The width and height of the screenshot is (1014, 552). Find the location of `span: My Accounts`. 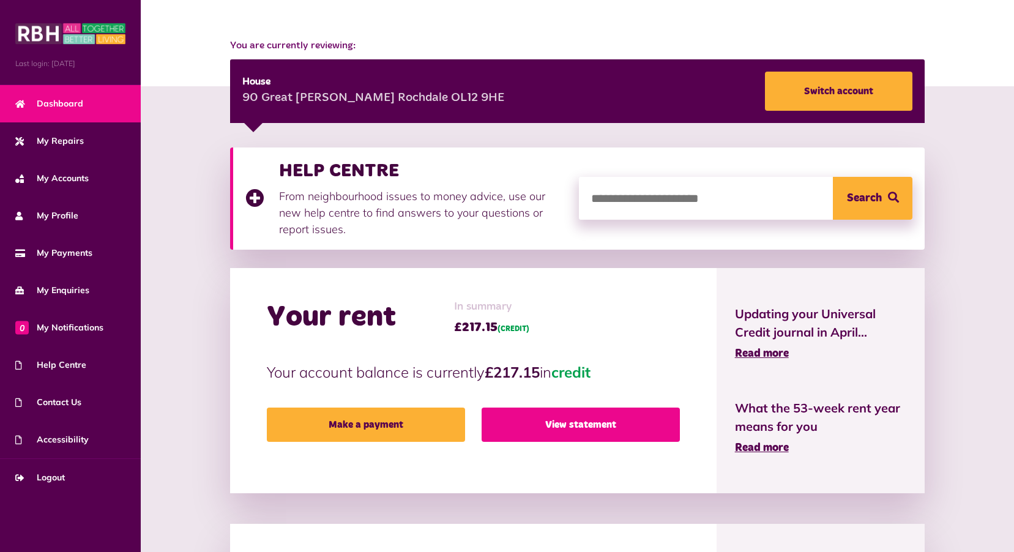

span: My Accounts is located at coordinates (52, 178).